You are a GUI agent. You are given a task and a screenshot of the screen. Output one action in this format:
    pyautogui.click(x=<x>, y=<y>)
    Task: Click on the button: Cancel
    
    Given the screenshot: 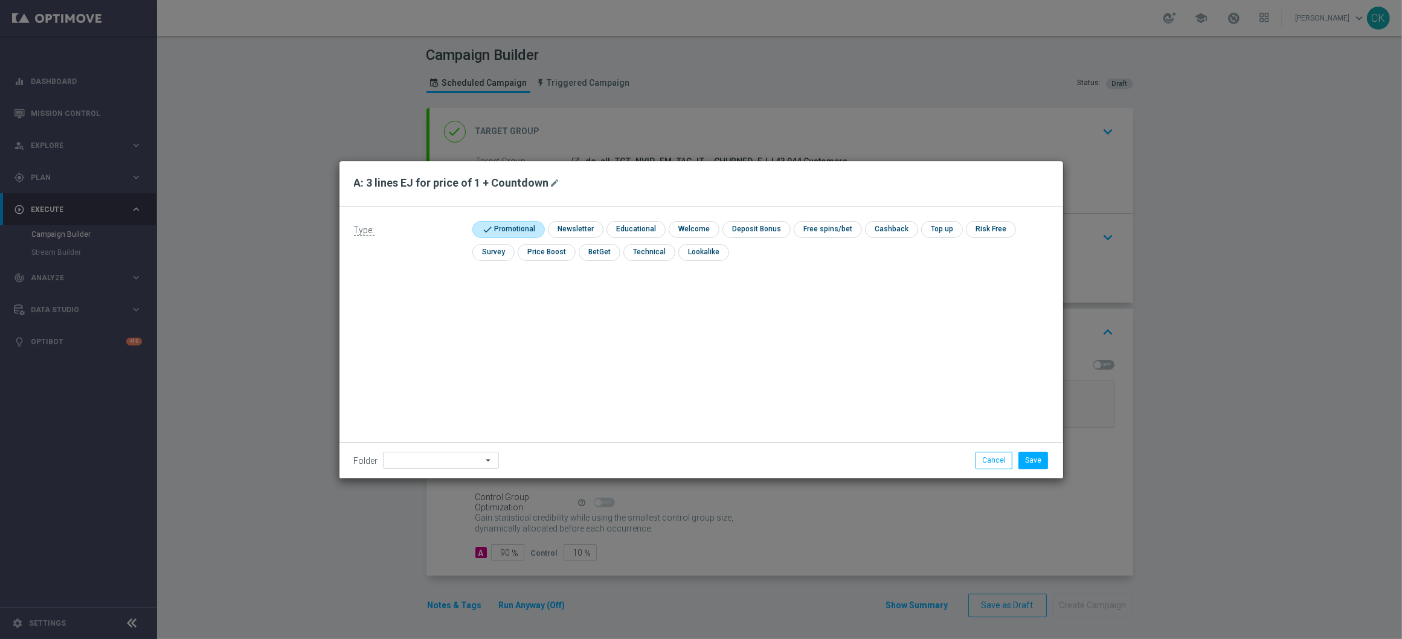 What is the action you would take?
    pyautogui.click(x=994, y=460)
    